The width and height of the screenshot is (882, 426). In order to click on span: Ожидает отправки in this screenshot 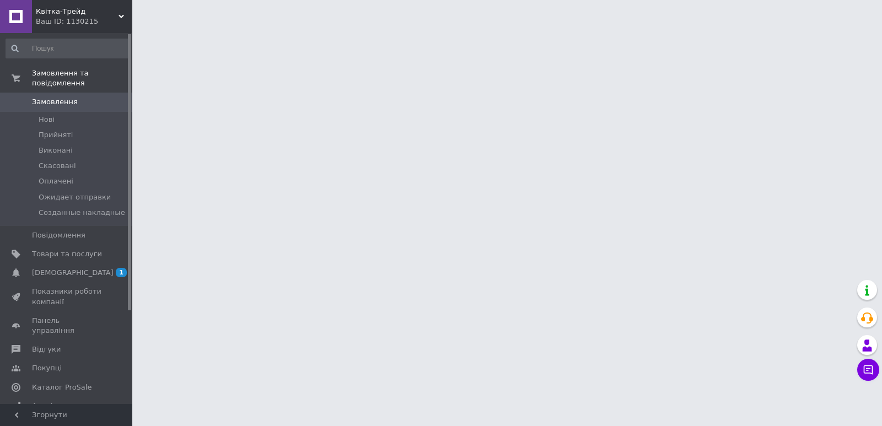, I will do `click(74, 197)`.